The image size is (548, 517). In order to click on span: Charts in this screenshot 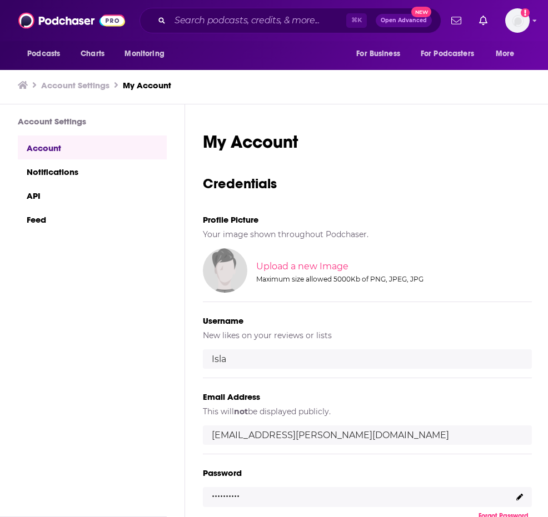, I will do `click(92, 54)`.